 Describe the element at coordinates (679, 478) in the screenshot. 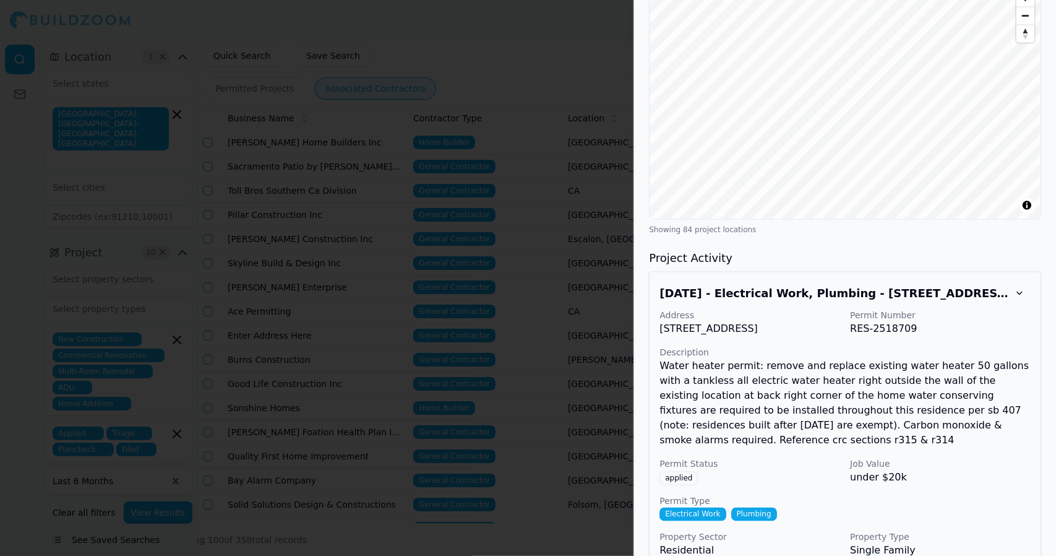

I see `span: applied` at that location.